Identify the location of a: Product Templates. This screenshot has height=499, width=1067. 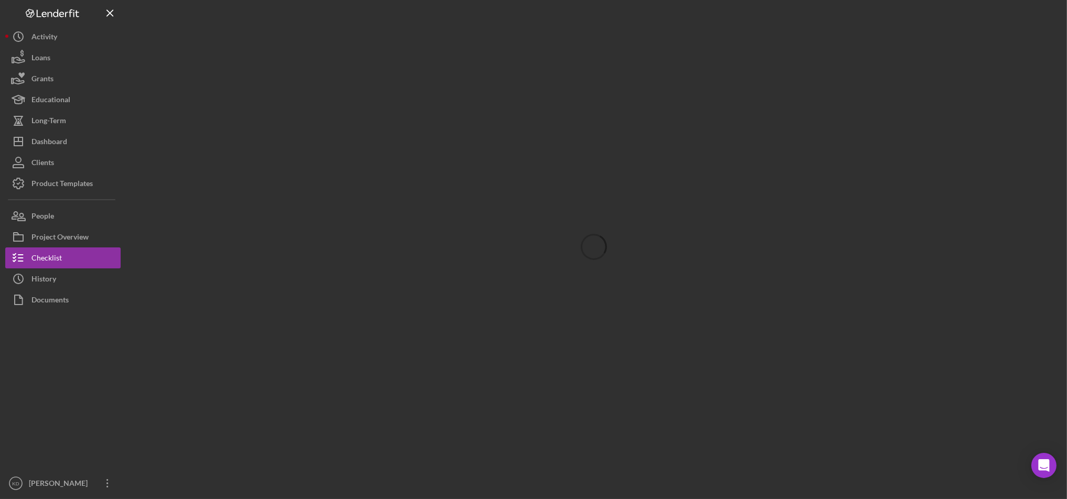
(63, 184).